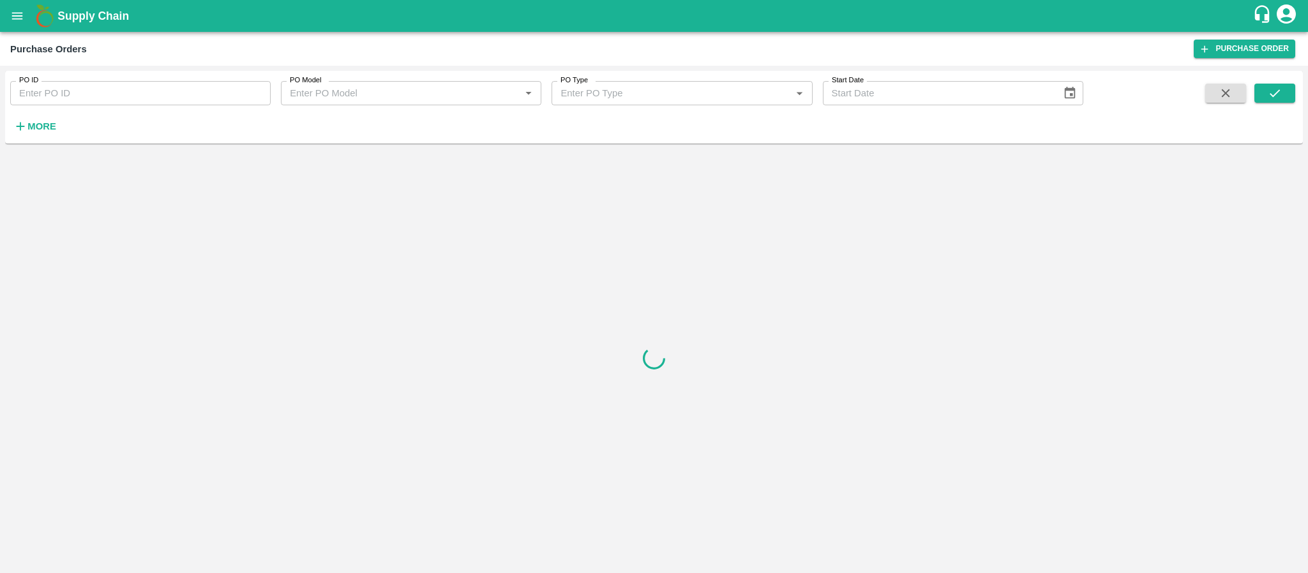 The image size is (1308, 573). I want to click on input: Enter PO ID, so click(140, 93).